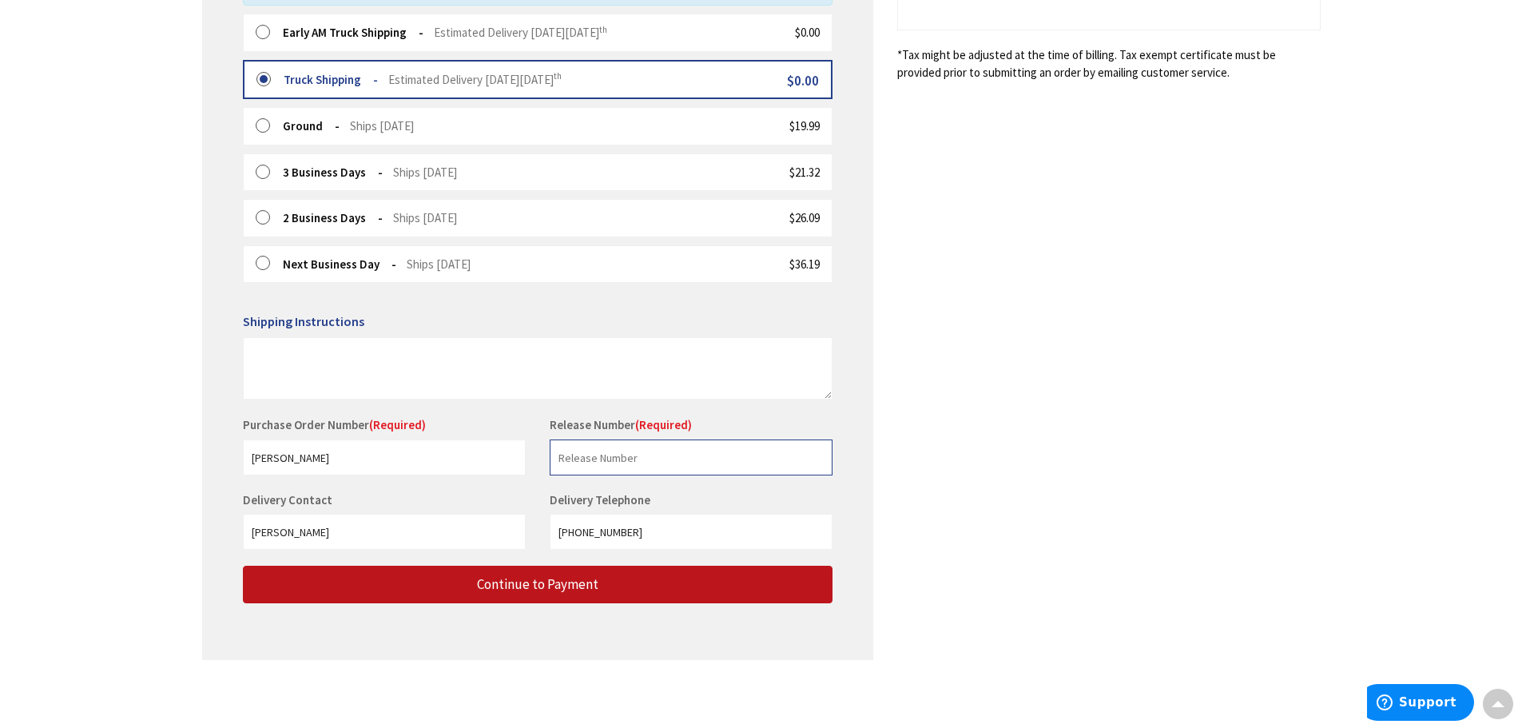  What do you see at coordinates (340, 264) in the screenshot?
I see `strong: Next Business Day` at bounding box center [340, 264].